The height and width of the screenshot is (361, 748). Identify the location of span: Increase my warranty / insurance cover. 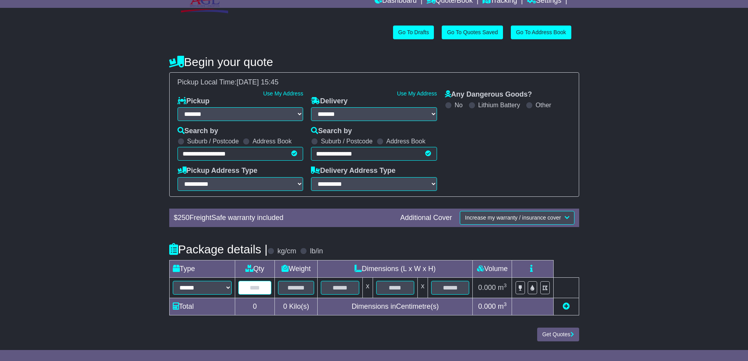
(513, 218).